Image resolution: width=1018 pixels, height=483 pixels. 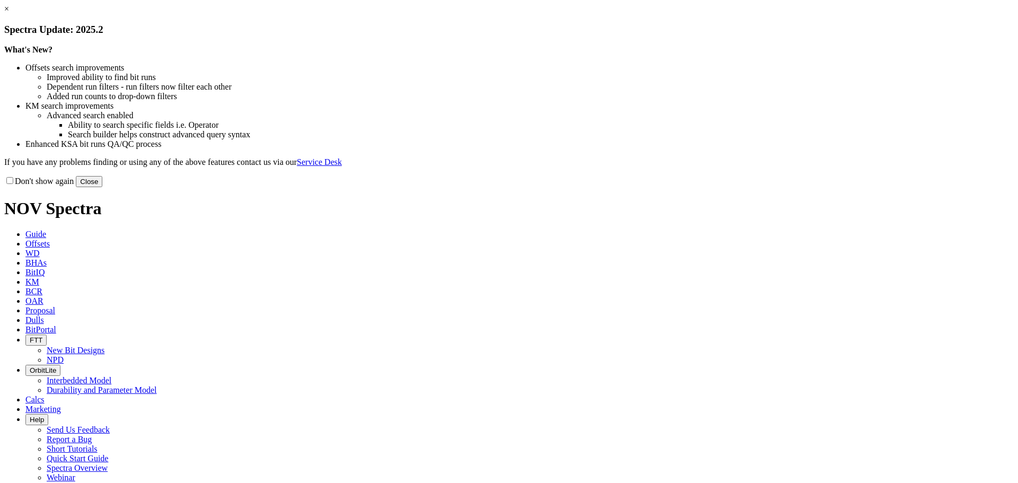 What do you see at coordinates (530, 77) in the screenshot?
I see `li: Improved ability to find bit runs` at bounding box center [530, 77].